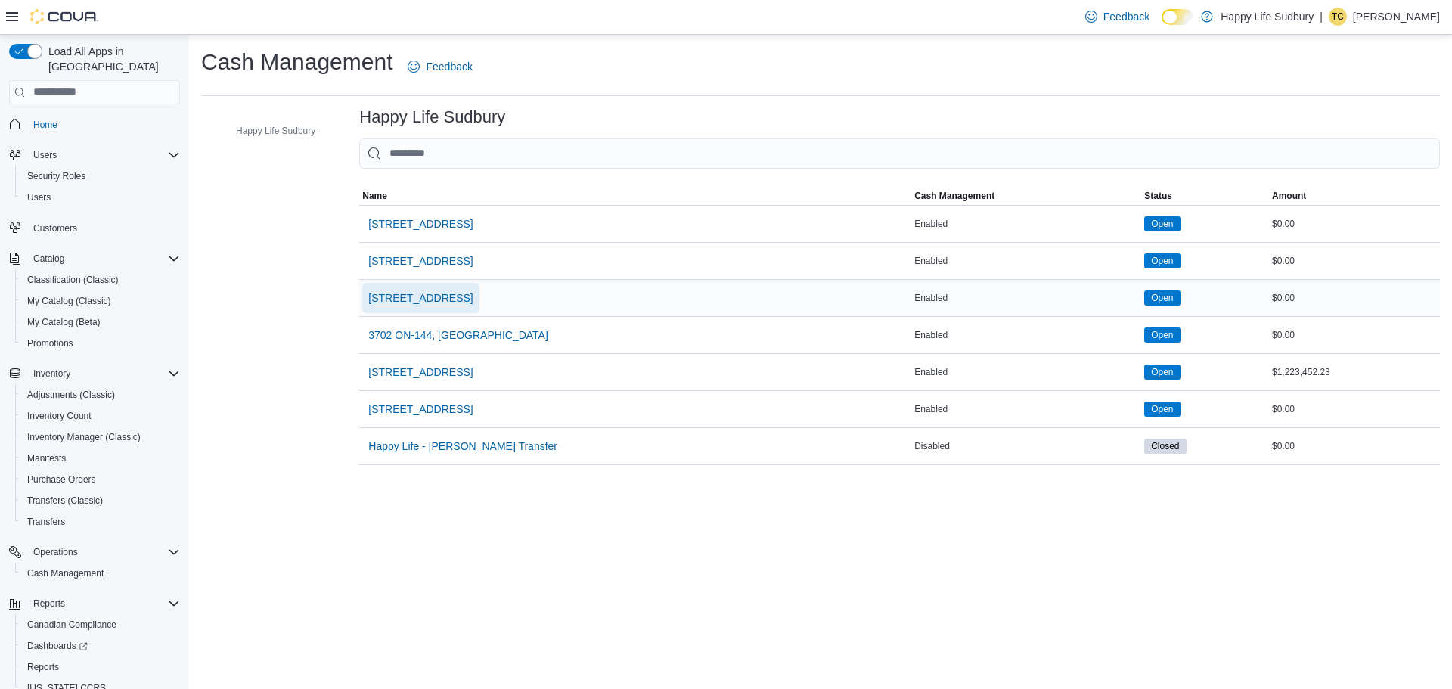 Image resolution: width=1452 pixels, height=689 pixels. What do you see at coordinates (45, 125) in the screenshot?
I see `span: Home` at bounding box center [45, 125].